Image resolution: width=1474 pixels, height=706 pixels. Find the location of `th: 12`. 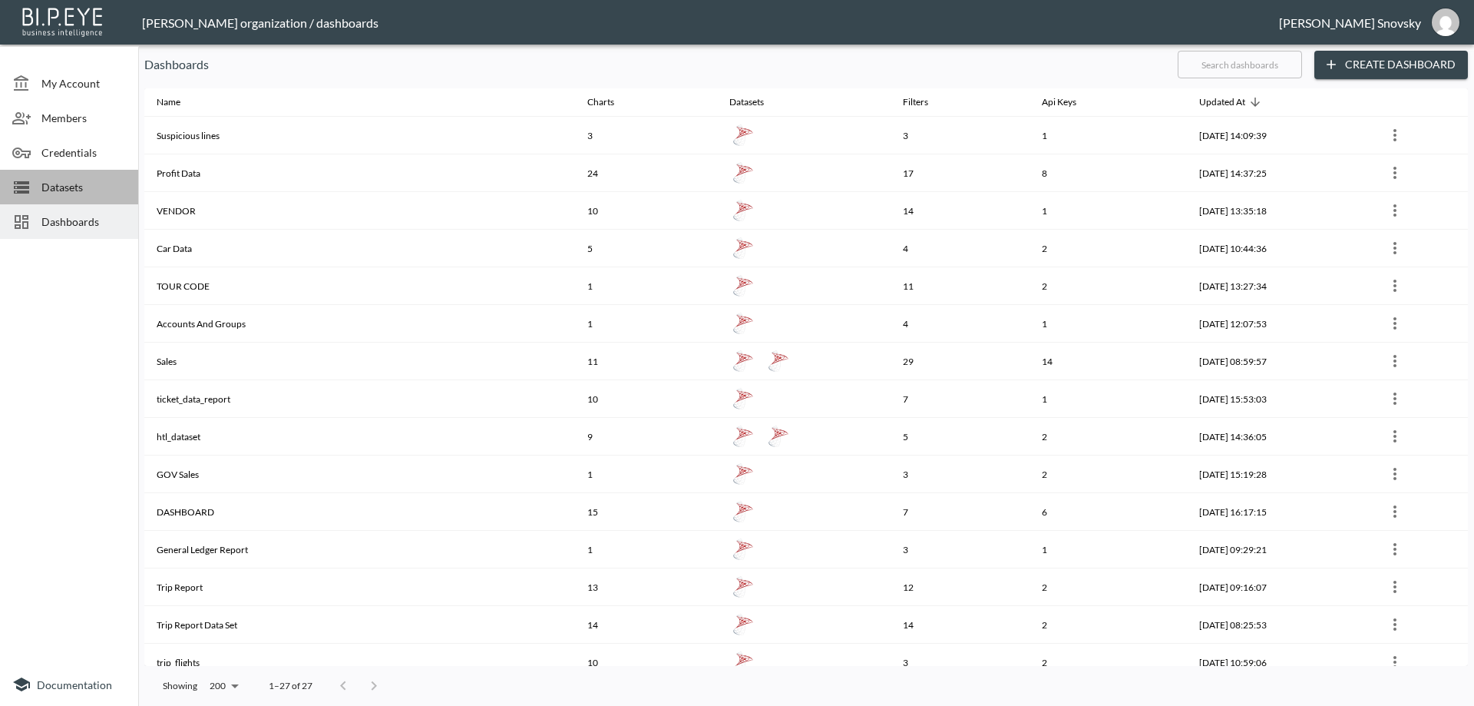

th: 12 is located at coordinates (960, 587).